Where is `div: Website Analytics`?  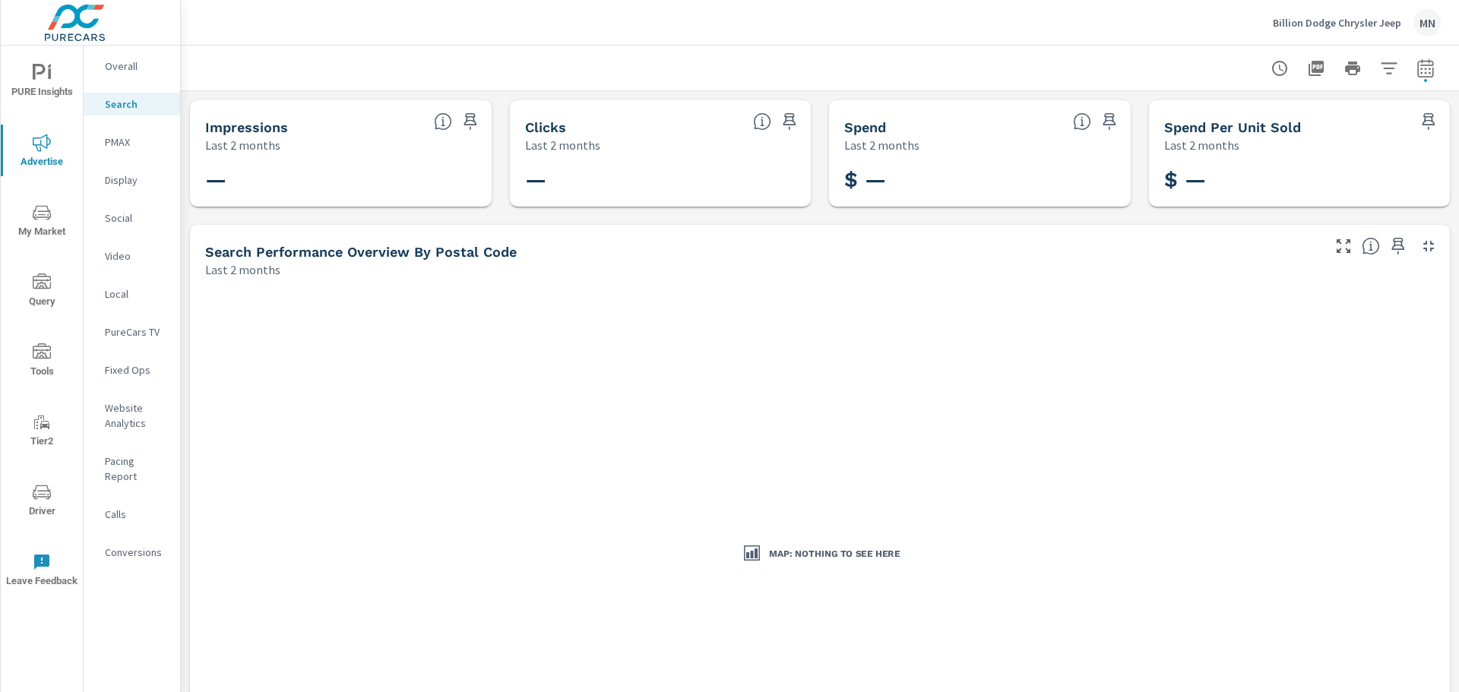 div: Website Analytics is located at coordinates (131, 416).